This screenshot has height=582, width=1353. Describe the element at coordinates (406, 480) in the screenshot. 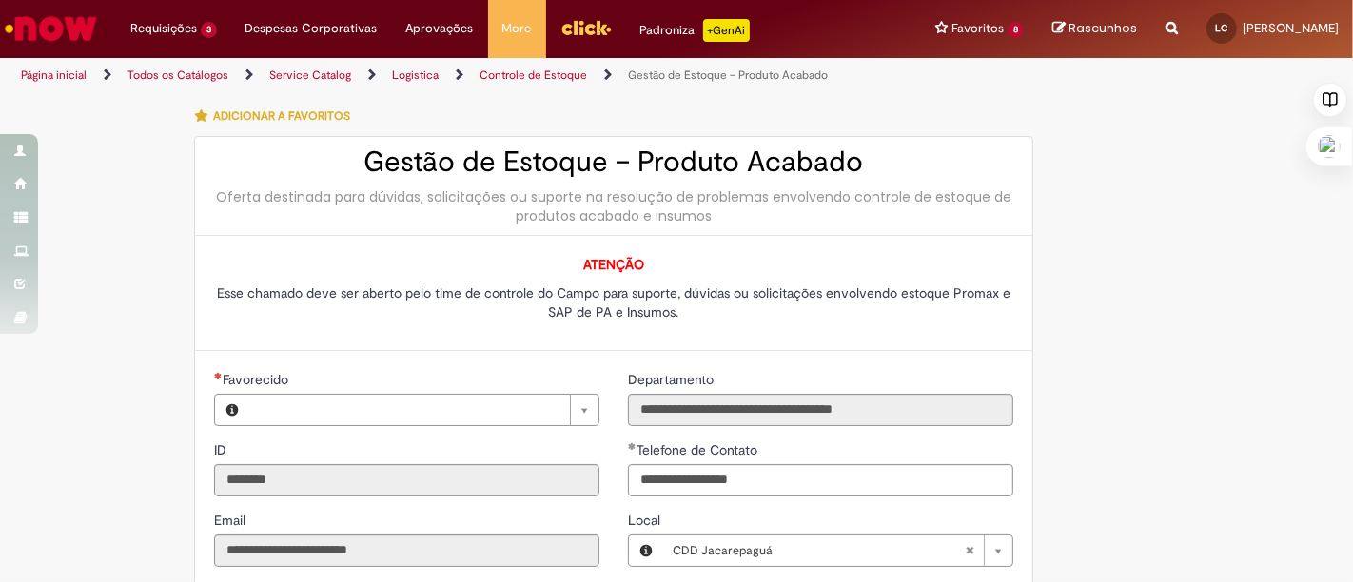

I see `input: ID` at that location.